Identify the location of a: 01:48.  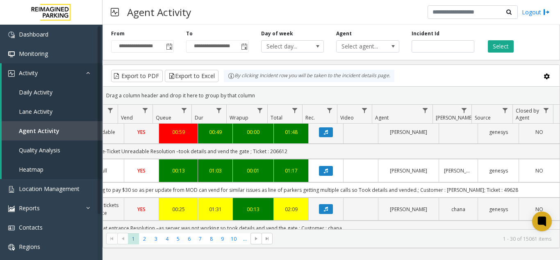
(291, 132).